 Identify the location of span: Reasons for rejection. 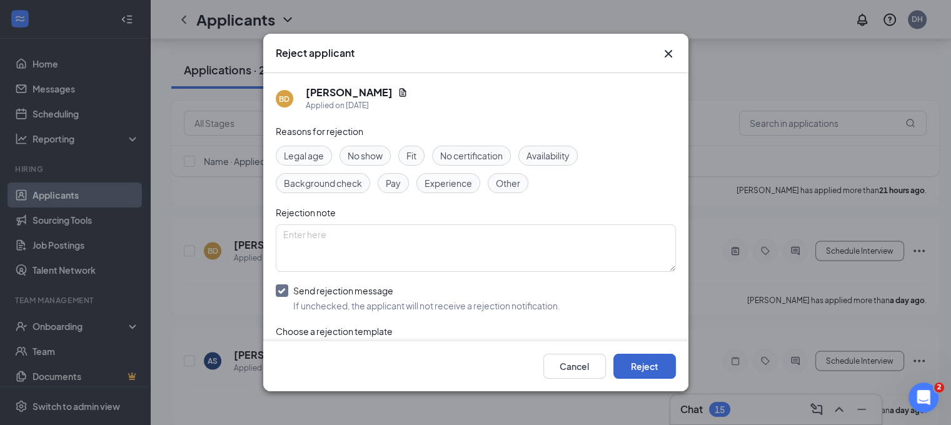
(319, 131).